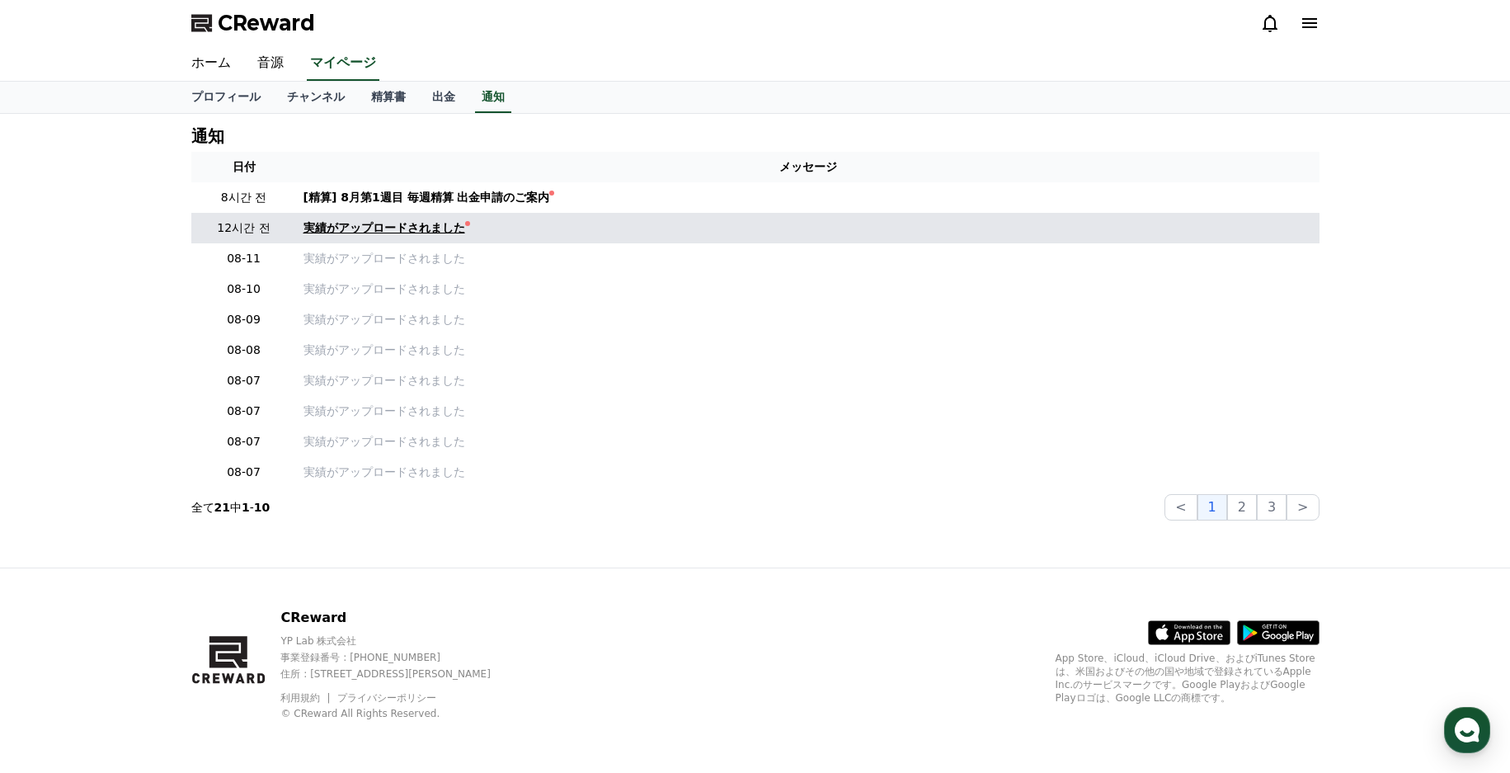 The width and height of the screenshot is (1510, 773). What do you see at coordinates (426, 197) in the screenshot?
I see `div: [精算] 8月第1週目 毎週精算 出金申請のご案内` at bounding box center [426, 197].